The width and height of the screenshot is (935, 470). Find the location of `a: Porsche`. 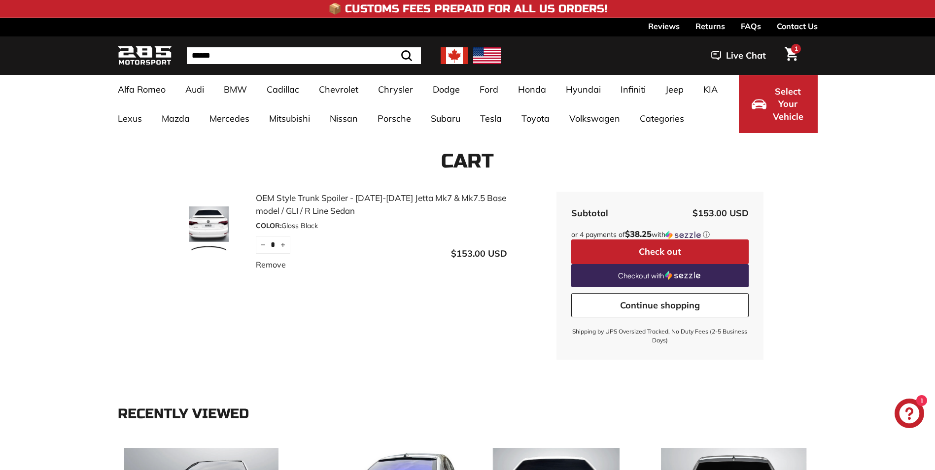

a: Porsche is located at coordinates (394, 118).